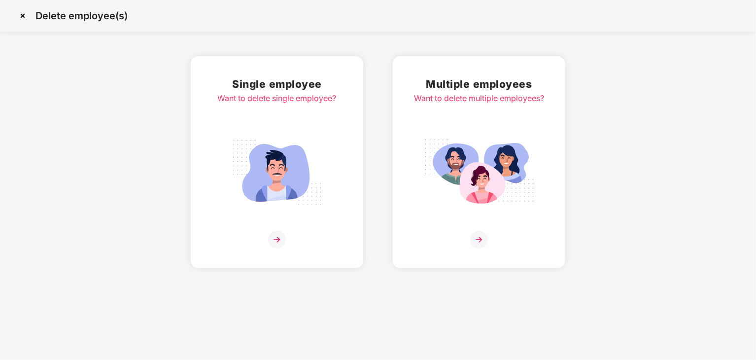  What do you see at coordinates (479, 84) in the screenshot?
I see `h2: Multiple employees` at bounding box center [479, 84].